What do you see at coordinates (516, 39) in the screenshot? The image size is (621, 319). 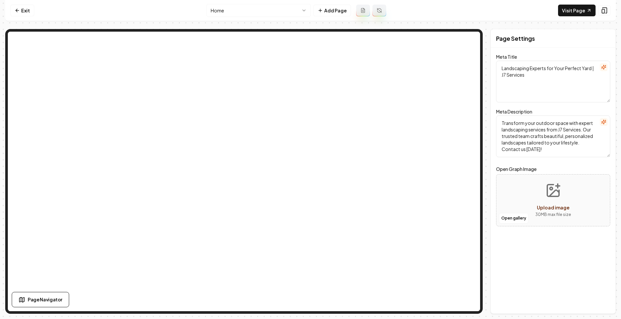 I see `h2: Page Settings` at bounding box center [516, 39].